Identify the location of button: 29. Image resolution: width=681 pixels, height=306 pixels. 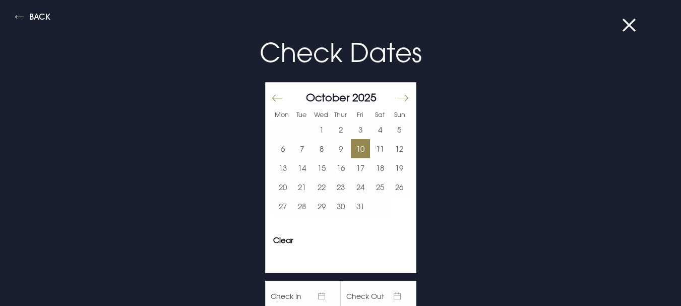
(322, 206).